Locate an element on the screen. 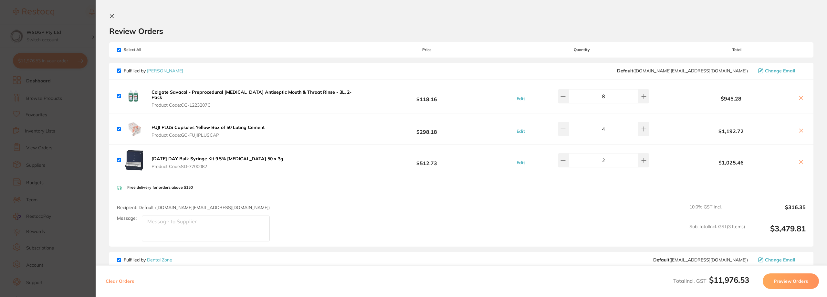 The width and height of the screenshot is (827, 297). b: $298.18 is located at coordinates (427, 129).